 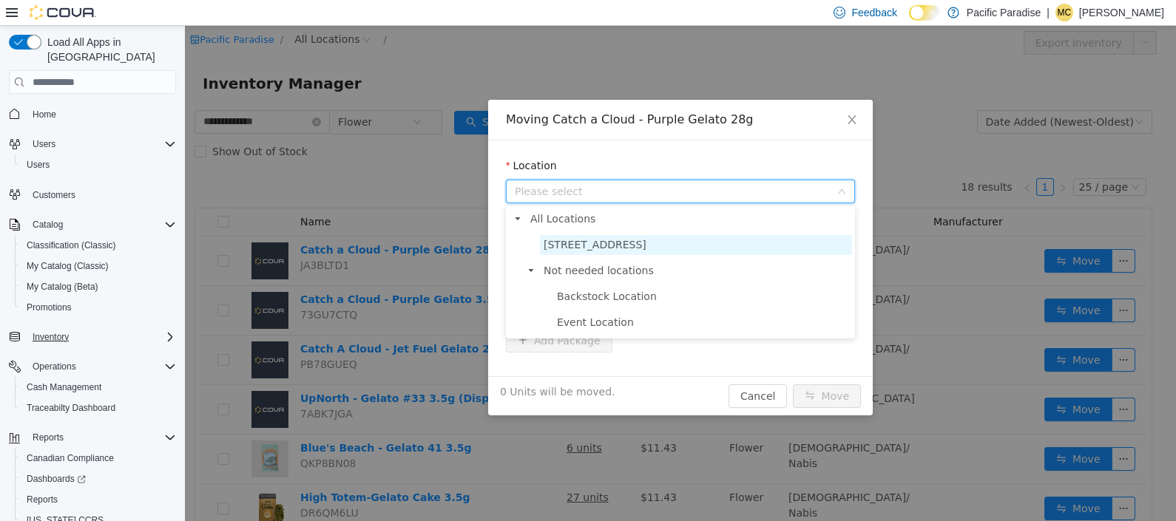 I want to click on a: Reports, so click(x=42, y=500).